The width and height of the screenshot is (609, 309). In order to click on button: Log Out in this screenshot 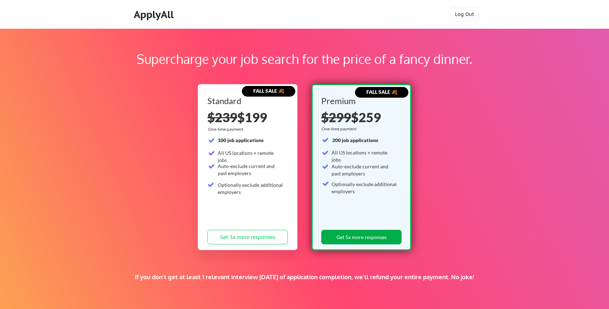, I will do `click(464, 14)`.